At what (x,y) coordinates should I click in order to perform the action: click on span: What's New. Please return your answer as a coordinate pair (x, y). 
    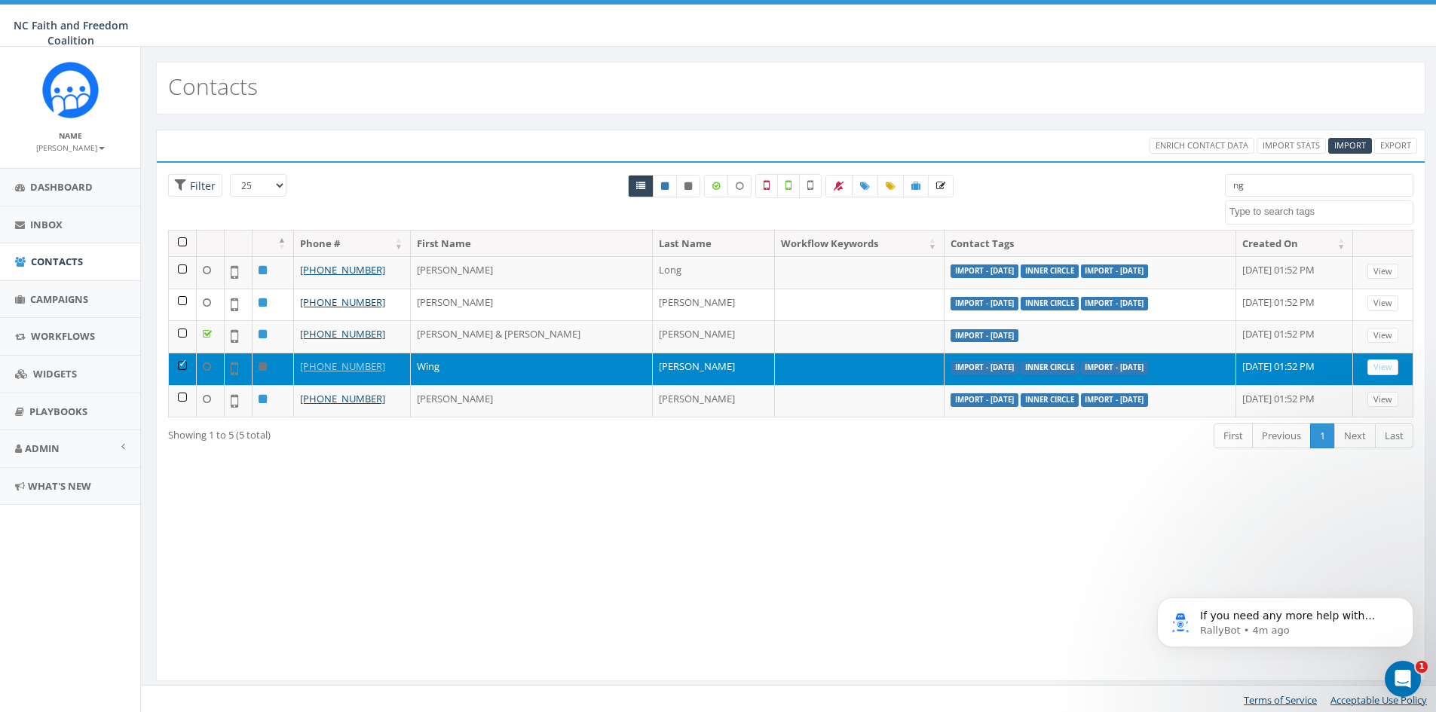
    Looking at the image, I should click on (60, 486).